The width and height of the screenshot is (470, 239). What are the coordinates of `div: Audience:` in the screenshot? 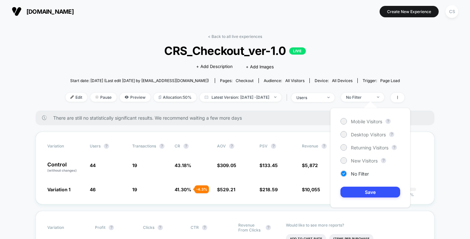 It's located at (284, 80).